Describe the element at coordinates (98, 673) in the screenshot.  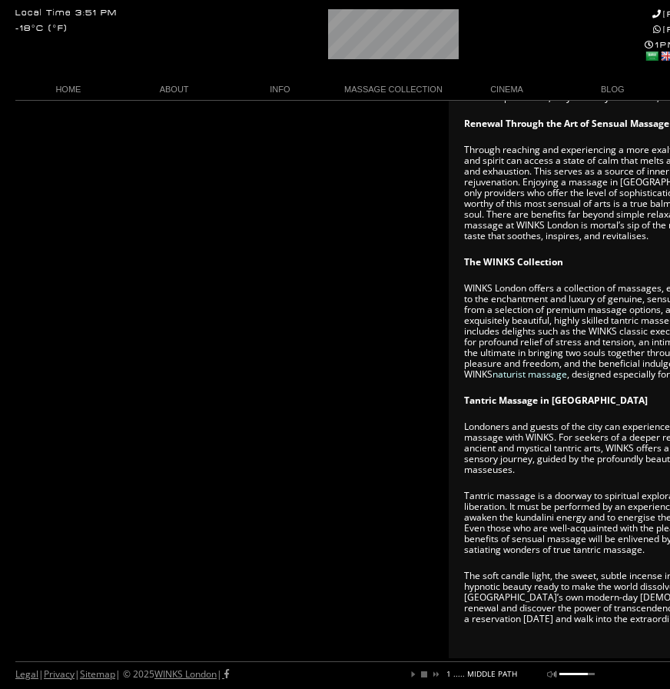
I see `a: Sitemap` at that location.